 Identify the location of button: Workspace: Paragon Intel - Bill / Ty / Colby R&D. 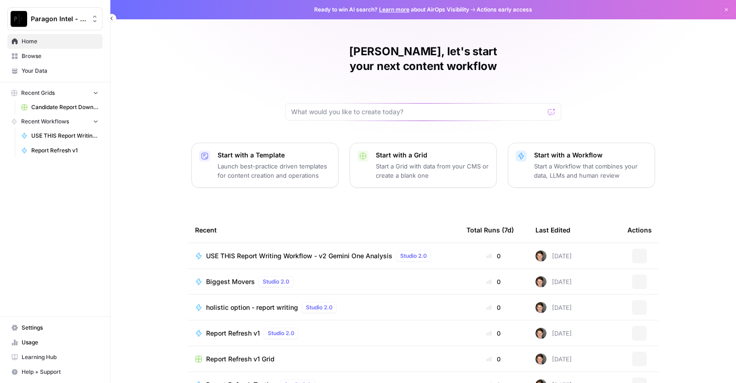
(55, 19).